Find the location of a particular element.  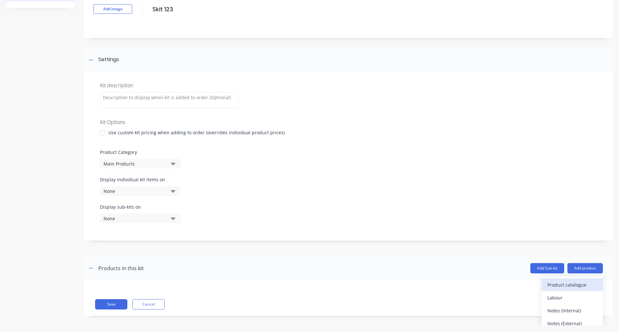

label: Product Category is located at coordinates (348, 152).